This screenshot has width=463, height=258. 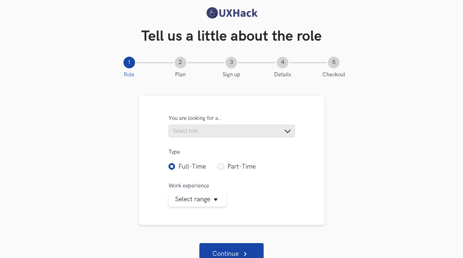 I want to click on button: Select range, so click(x=198, y=199).